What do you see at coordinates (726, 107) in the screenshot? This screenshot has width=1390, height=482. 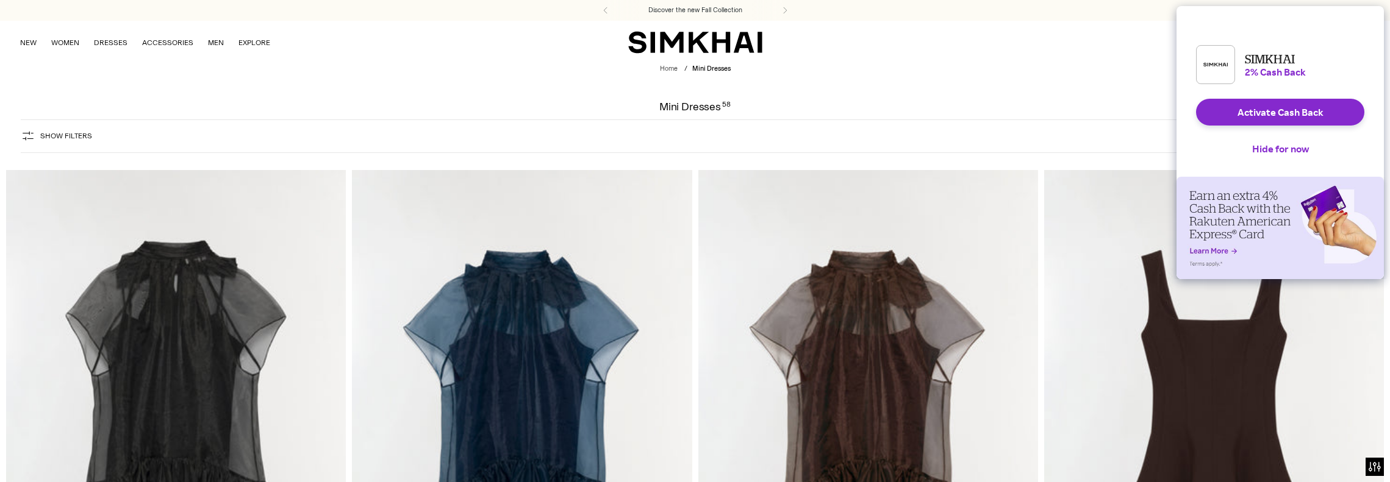 I see `div: 58` at bounding box center [726, 107].